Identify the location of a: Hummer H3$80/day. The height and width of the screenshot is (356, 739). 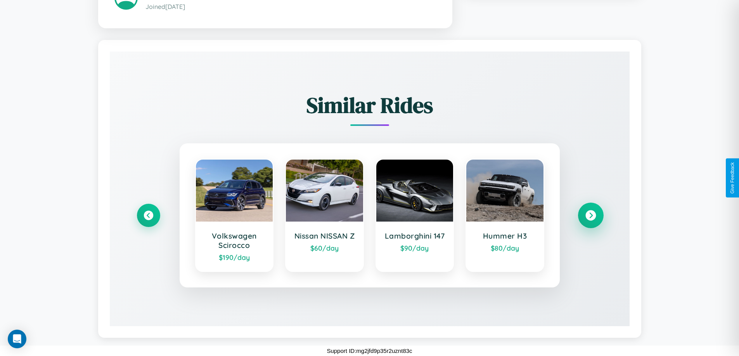
(505, 216).